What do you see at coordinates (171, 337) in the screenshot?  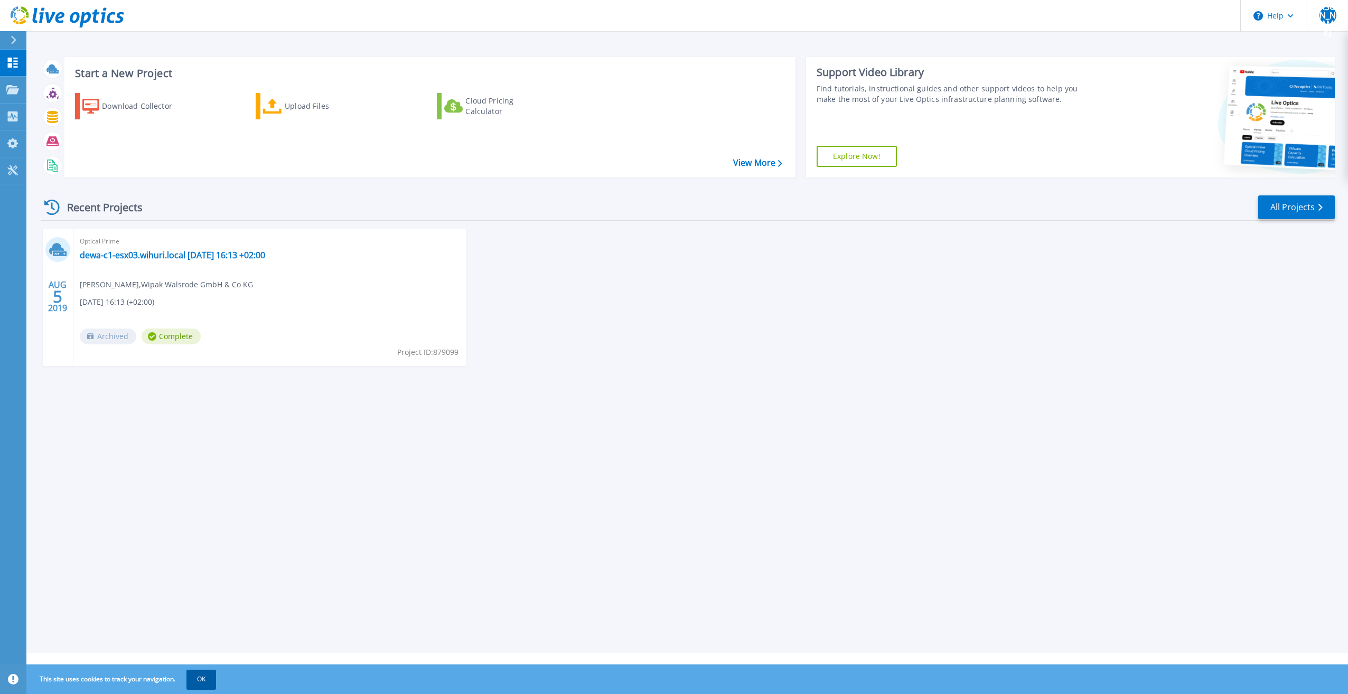 I see `span: Complete` at bounding box center [171, 337].